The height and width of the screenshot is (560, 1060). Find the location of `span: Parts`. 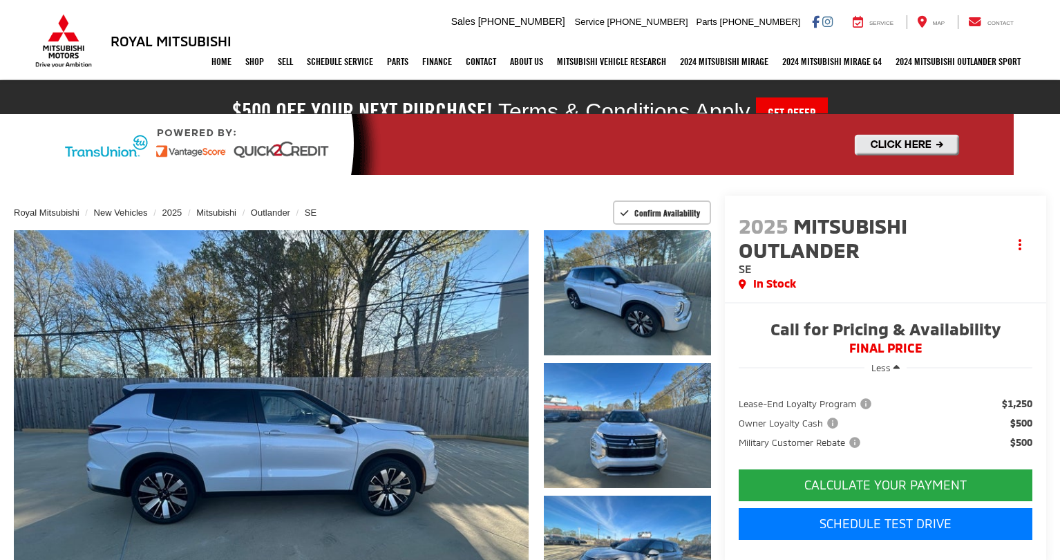

span: Parts is located at coordinates (706, 21).